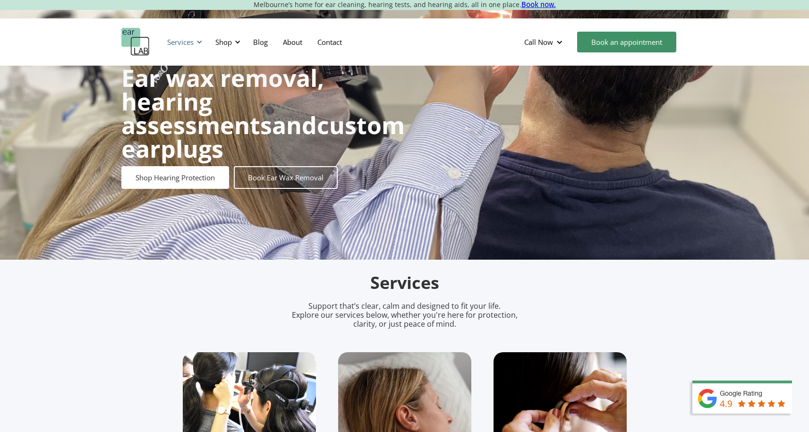 The width and height of the screenshot is (809, 432). I want to click on a: Book Ear Wax Removal, so click(286, 178).